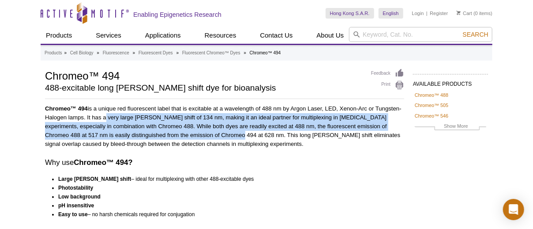  I want to click on strong: Chromeo™ 494, so click(66, 108).